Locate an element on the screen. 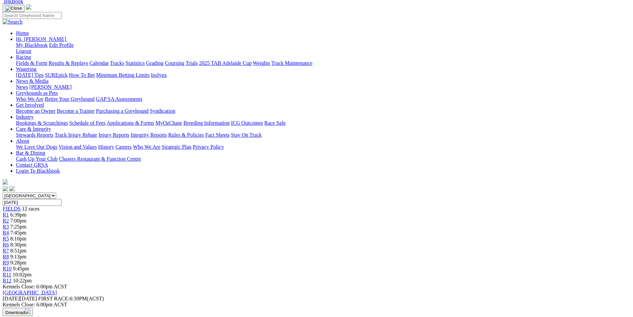 This screenshot has height=317, width=633. span: R10 is located at coordinates (7, 268).